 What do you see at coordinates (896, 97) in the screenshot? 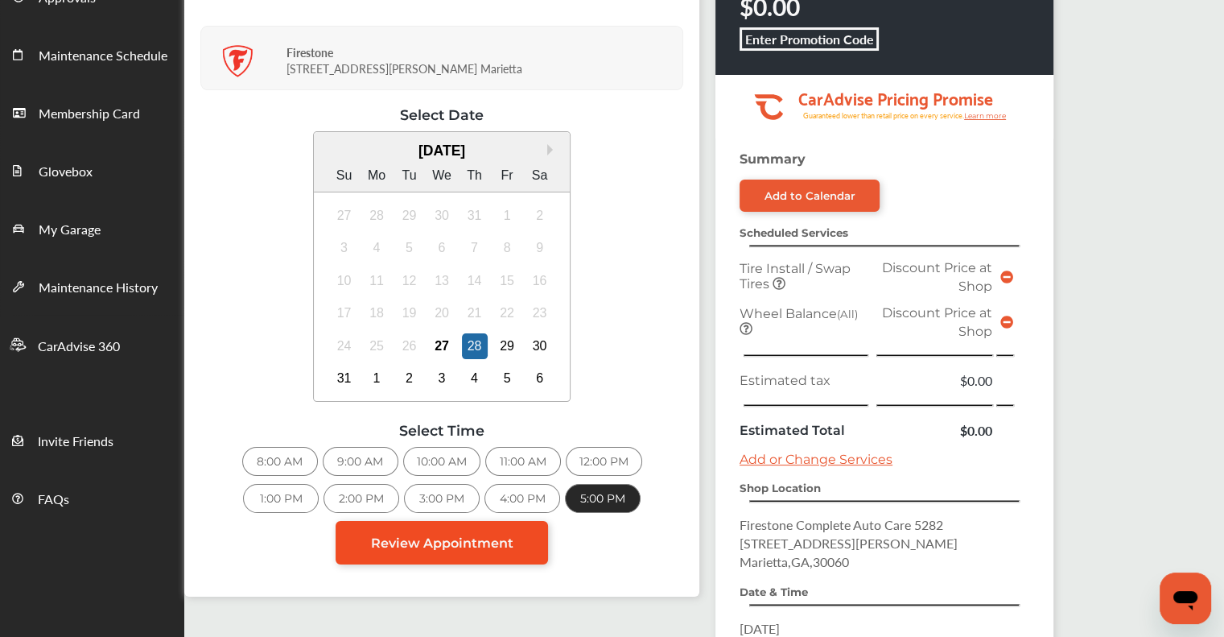
I see `tspan: CarAdvise Pricing Promise` at bounding box center [896, 97].